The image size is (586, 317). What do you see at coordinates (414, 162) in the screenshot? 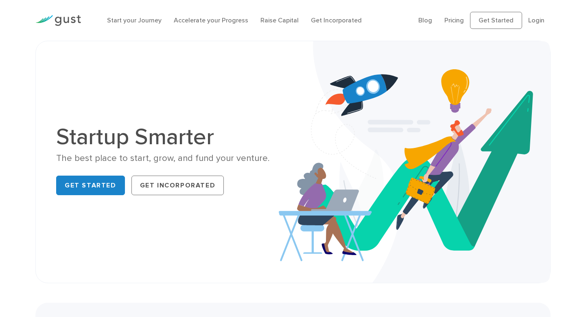
I see `img: Startup Smarter Hero` at bounding box center [414, 162].